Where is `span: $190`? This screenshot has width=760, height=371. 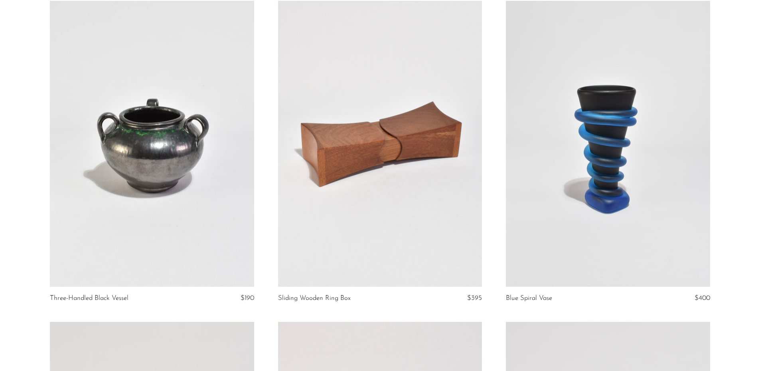
span: $190 is located at coordinates (247, 298).